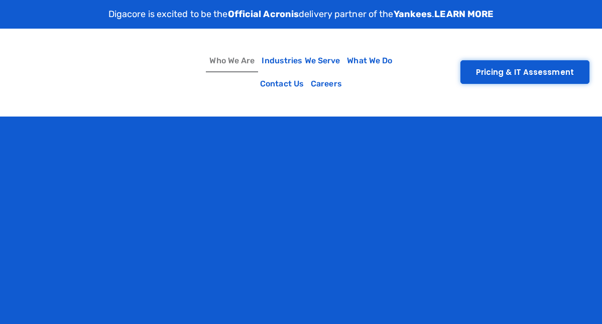  I want to click on span: Pricing & IT Assessment, so click(525, 72).